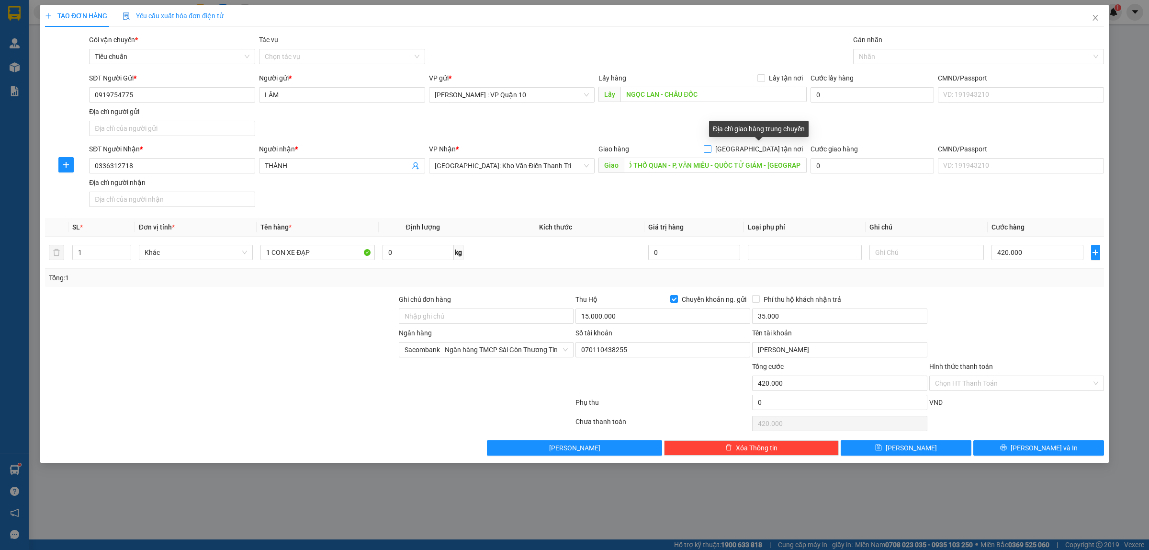  Describe the element at coordinates (342, 78) in the screenshot. I see `div: Người gửi` at that location.